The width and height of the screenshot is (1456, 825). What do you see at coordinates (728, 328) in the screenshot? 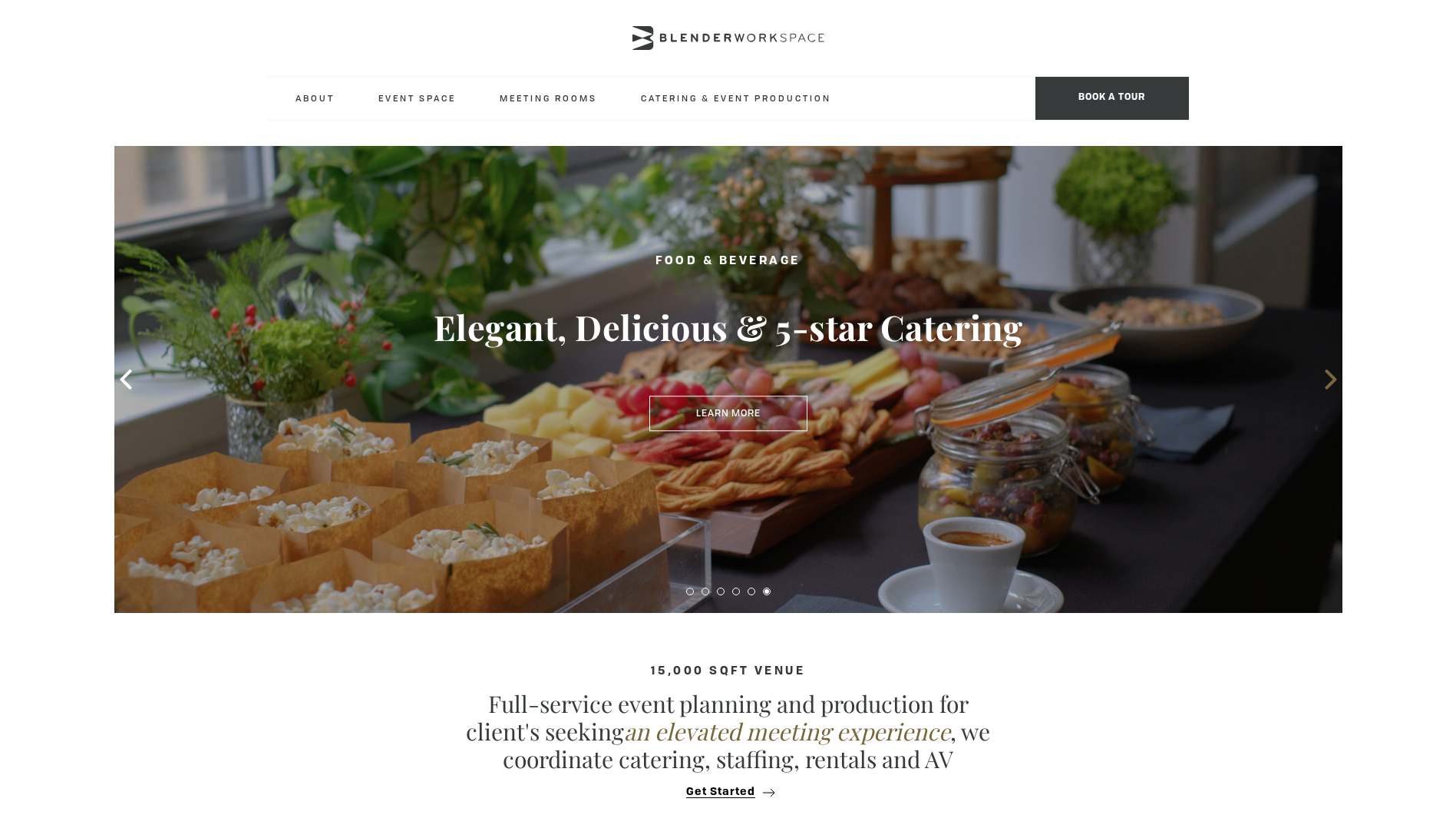
I see `h3: Elegant, Delicious & 5-star Catering` at bounding box center [728, 328].